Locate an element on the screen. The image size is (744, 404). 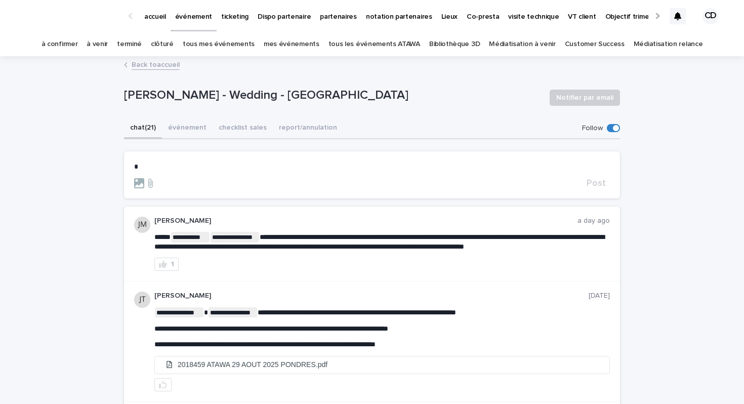
a: terminé is located at coordinates (129, 44).